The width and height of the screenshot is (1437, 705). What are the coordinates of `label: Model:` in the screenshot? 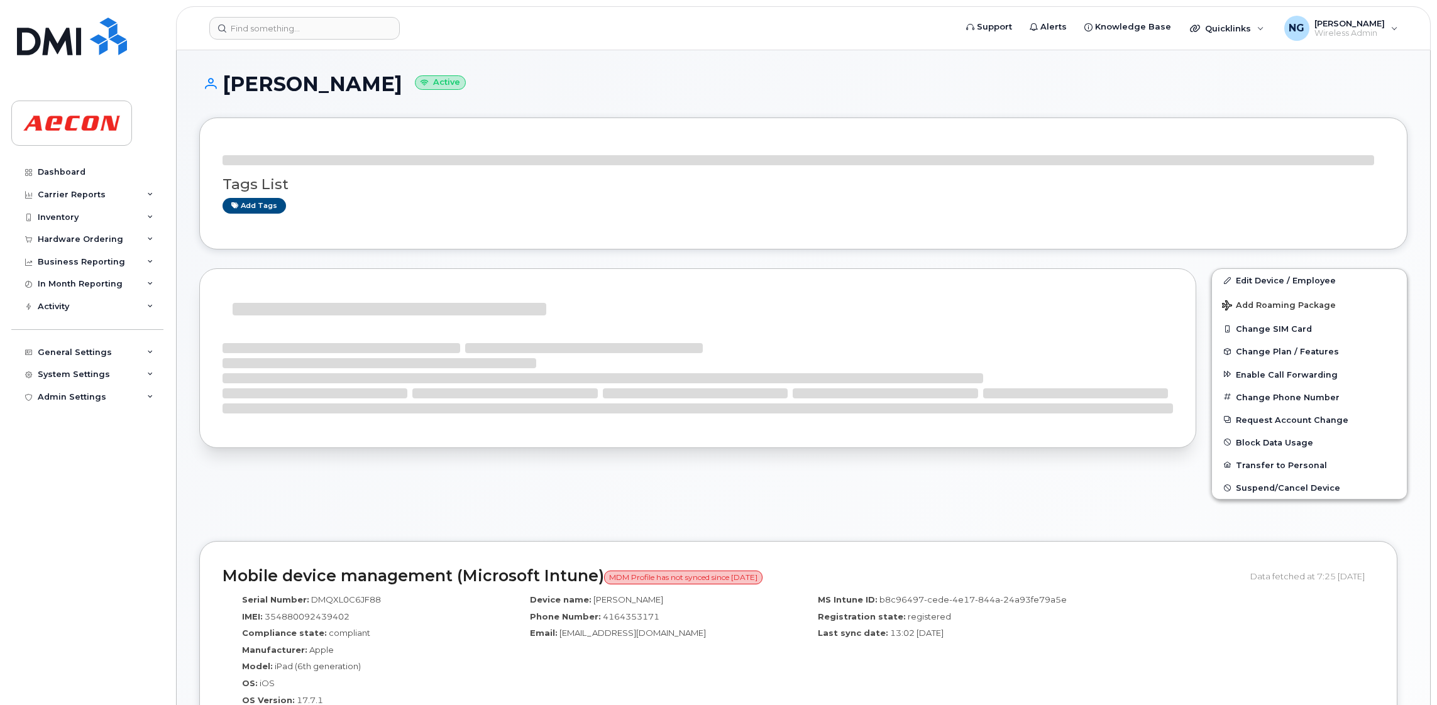 It's located at (257, 666).